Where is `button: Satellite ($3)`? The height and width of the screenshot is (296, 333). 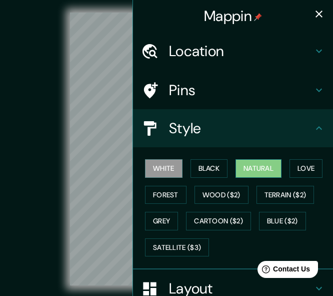 button: Satellite ($3) is located at coordinates (177, 247).